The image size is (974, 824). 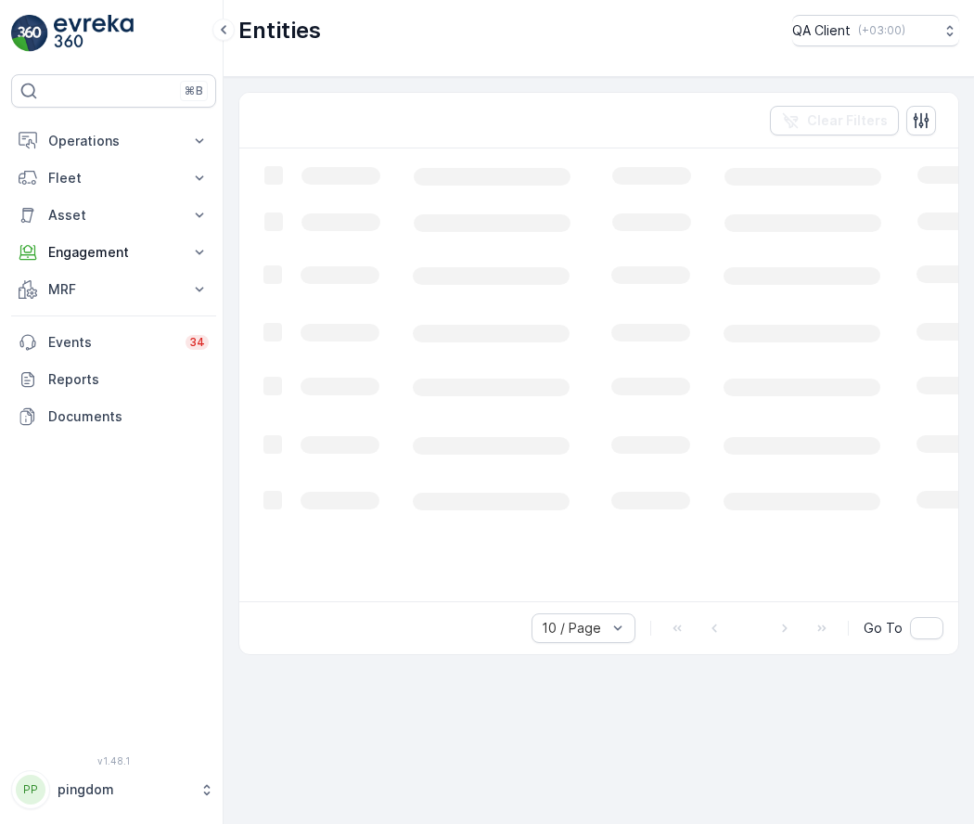 I want to click on button: Fleet, so click(x=113, y=178).